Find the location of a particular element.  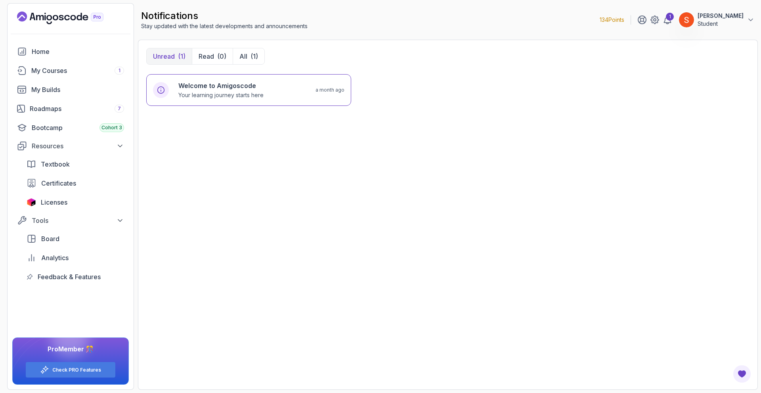

span: Board is located at coordinates (50, 239).